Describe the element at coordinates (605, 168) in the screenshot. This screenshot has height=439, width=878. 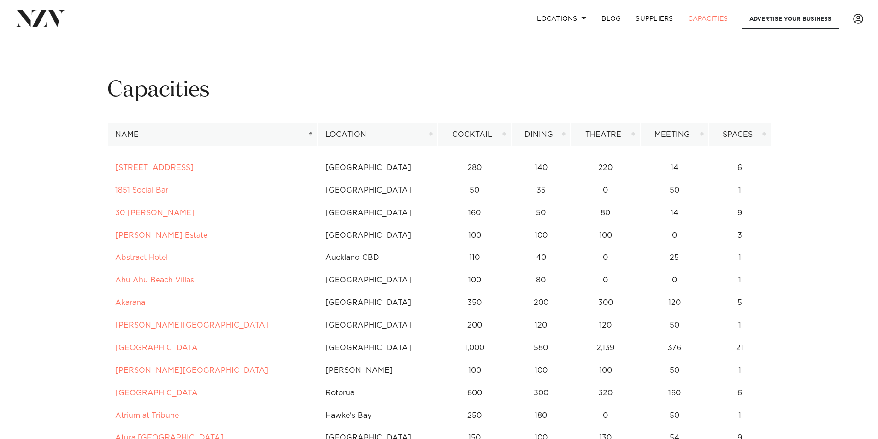
I see `td: 220` at that location.